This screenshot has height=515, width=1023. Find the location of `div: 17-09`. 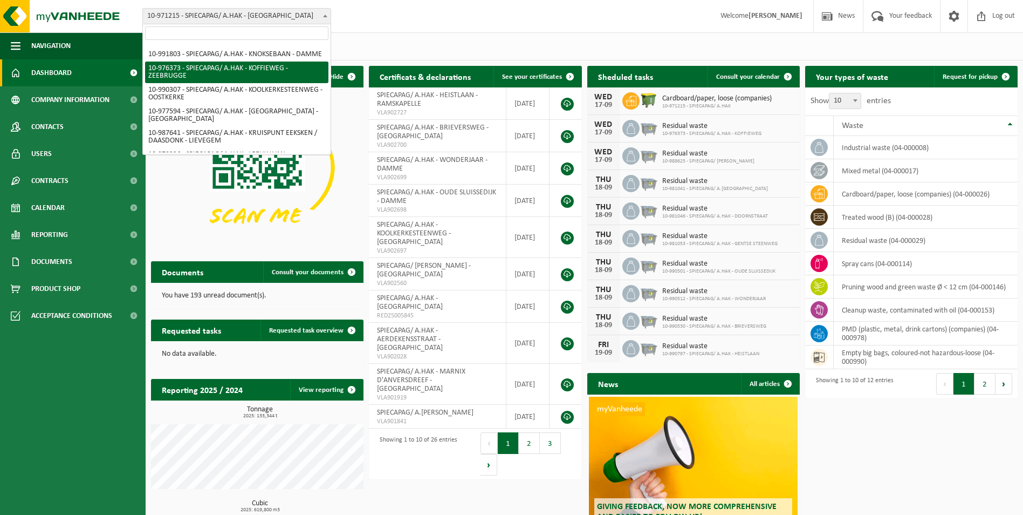

div: 17-09 is located at coordinates (604, 160).